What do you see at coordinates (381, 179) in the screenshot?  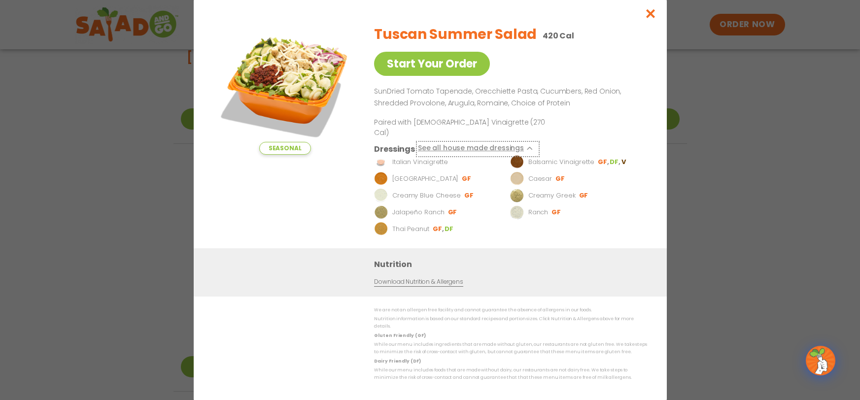 I see `img: Dressing preview image for BBQ Ranch` at bounding box center [381, 179].